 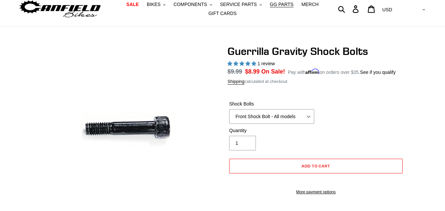 What do you see at coordinates (236, 82) in the screenshot?
I see `a: Shipping` at bounding box center [236, 82].